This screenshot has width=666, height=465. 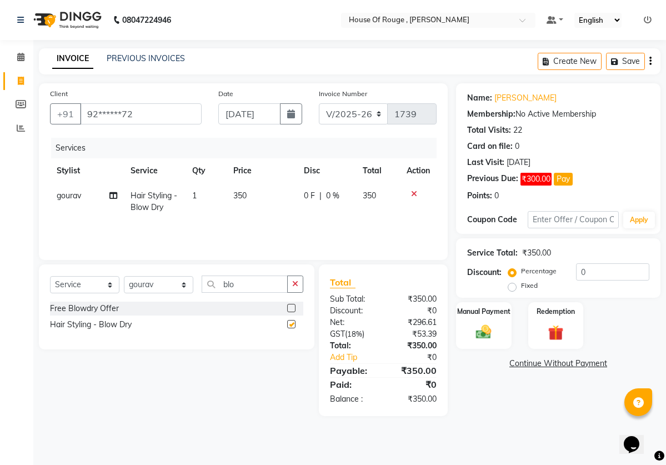 What do you see at coordinates (536, 179) in the screenshot?
I see `span: ₹300.00` at bounding box center [536, 179].